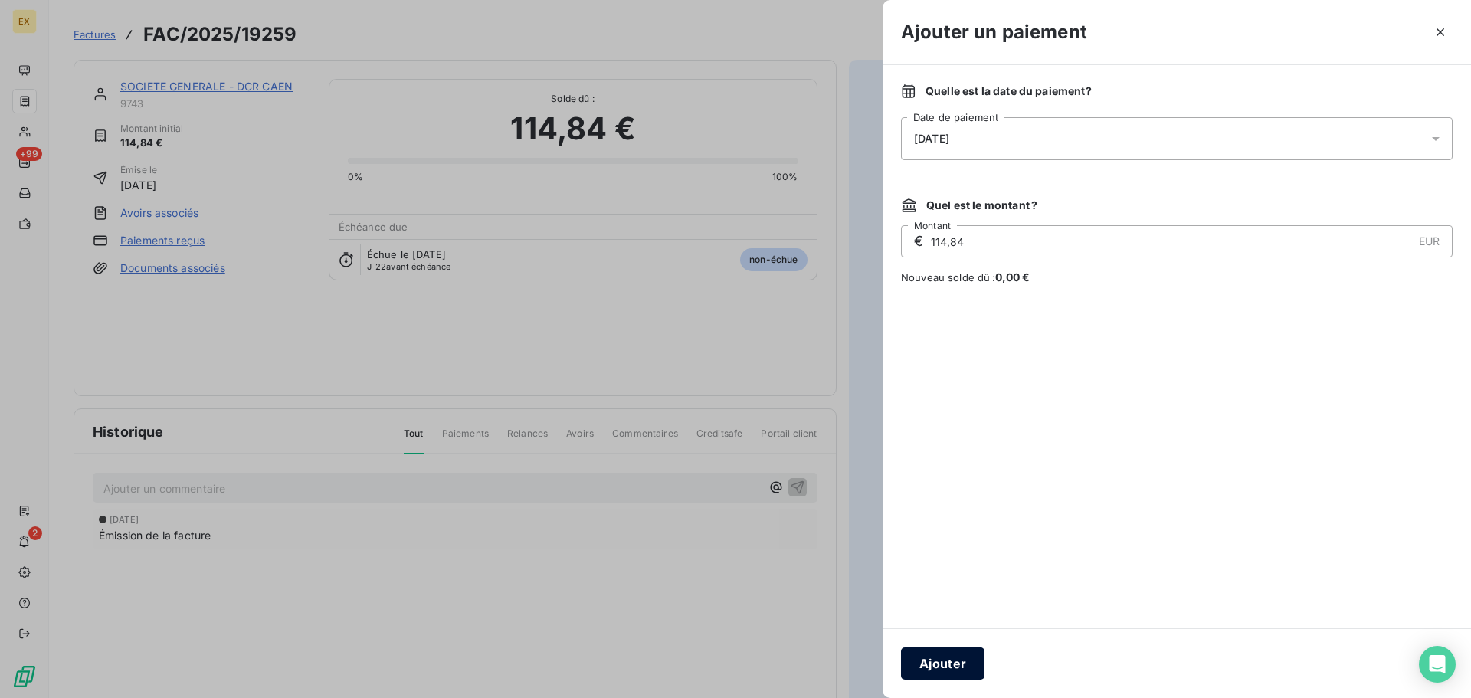 Image resolution: width=1471 pixels, height=698 pixels. I want to click on span: Nouveau solde dû :, so click(1177, 277).